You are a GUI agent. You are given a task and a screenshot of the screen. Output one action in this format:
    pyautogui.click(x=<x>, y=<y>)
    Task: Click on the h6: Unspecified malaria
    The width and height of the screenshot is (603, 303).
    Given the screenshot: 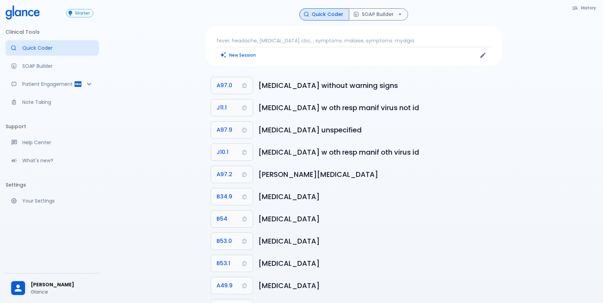 What is the action you would take?
    pyautogui.click(x=377, y=219)
    